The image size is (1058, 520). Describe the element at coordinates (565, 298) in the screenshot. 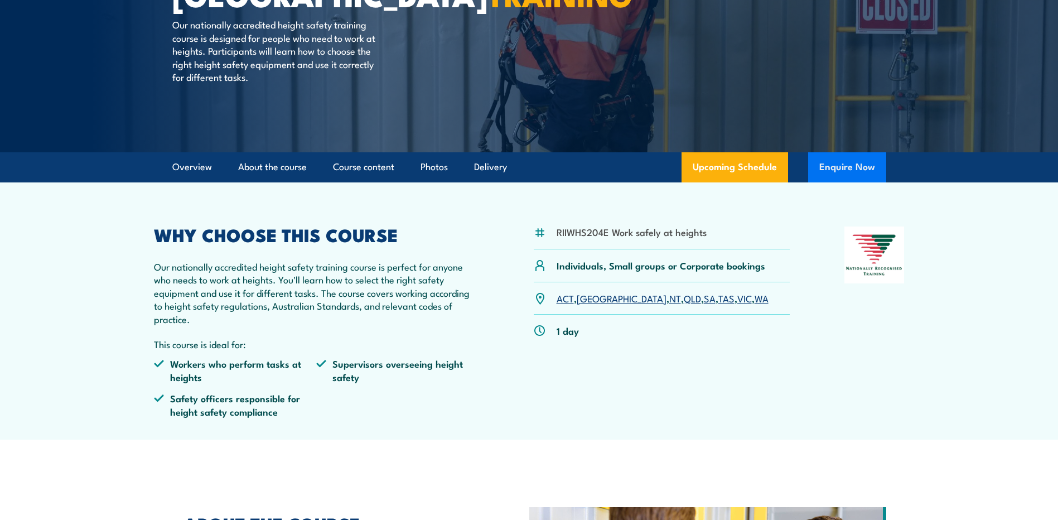

I see `a: ACT` at that location.